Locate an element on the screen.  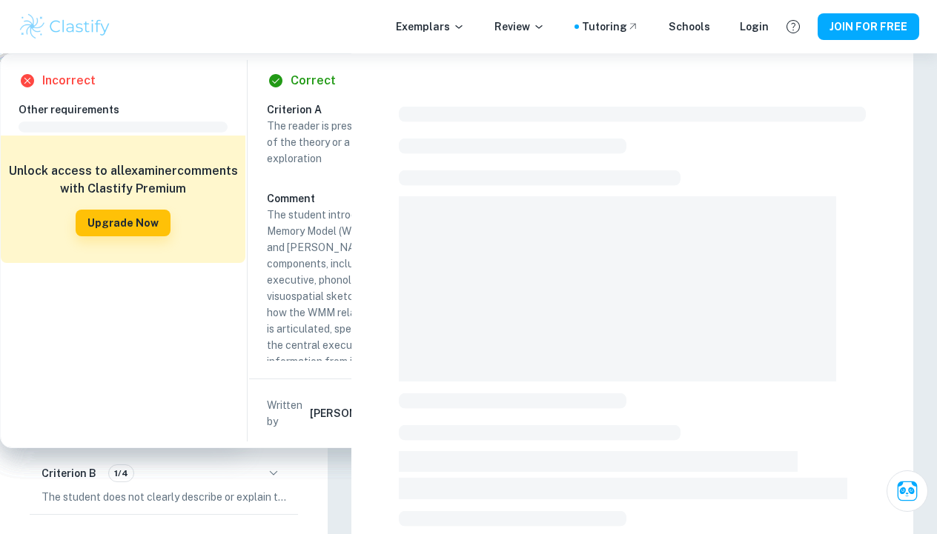
button: JOIN FOR FREE is located at coordinates (868, 27).